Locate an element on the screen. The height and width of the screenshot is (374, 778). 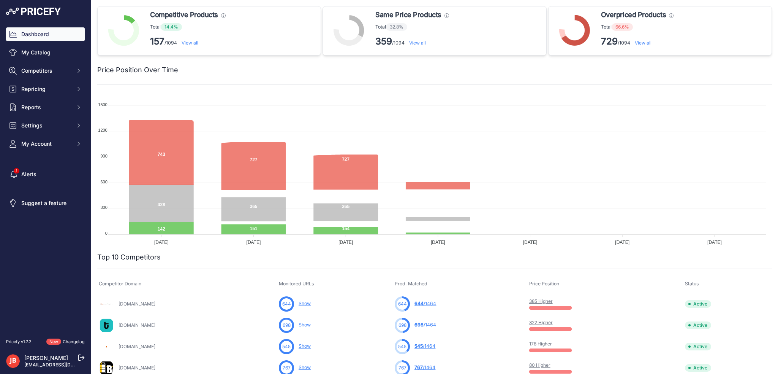
img: Pricefy Logo is located at coordinates (33, 11).